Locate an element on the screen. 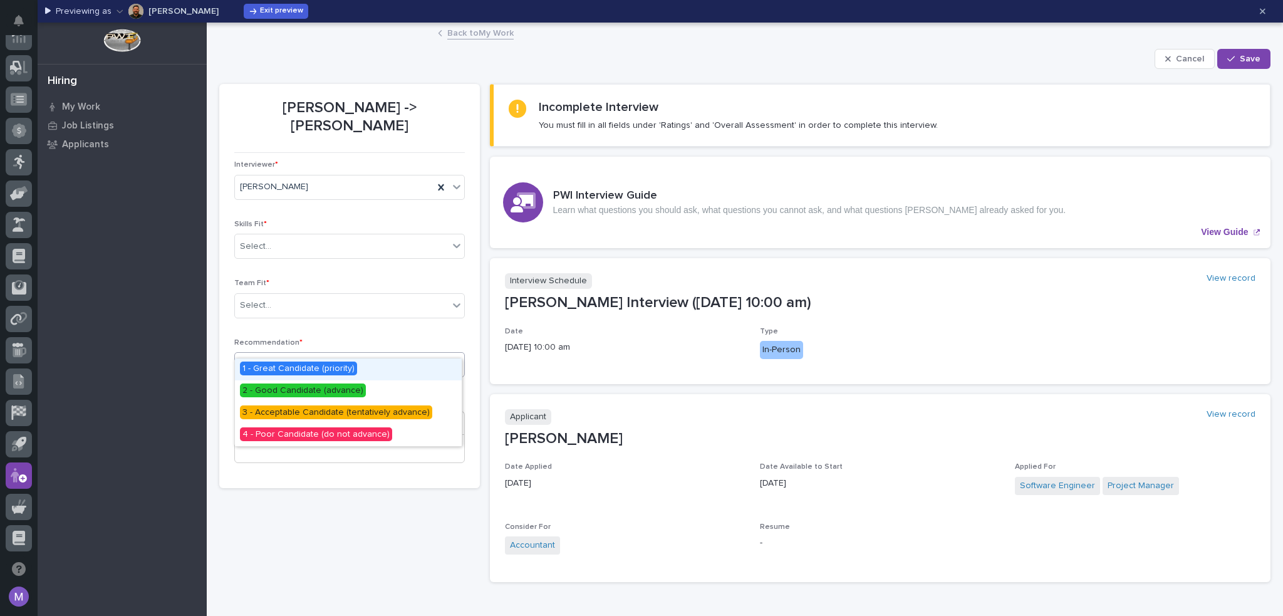  a: Accountant is located at coordinates (533, 545).